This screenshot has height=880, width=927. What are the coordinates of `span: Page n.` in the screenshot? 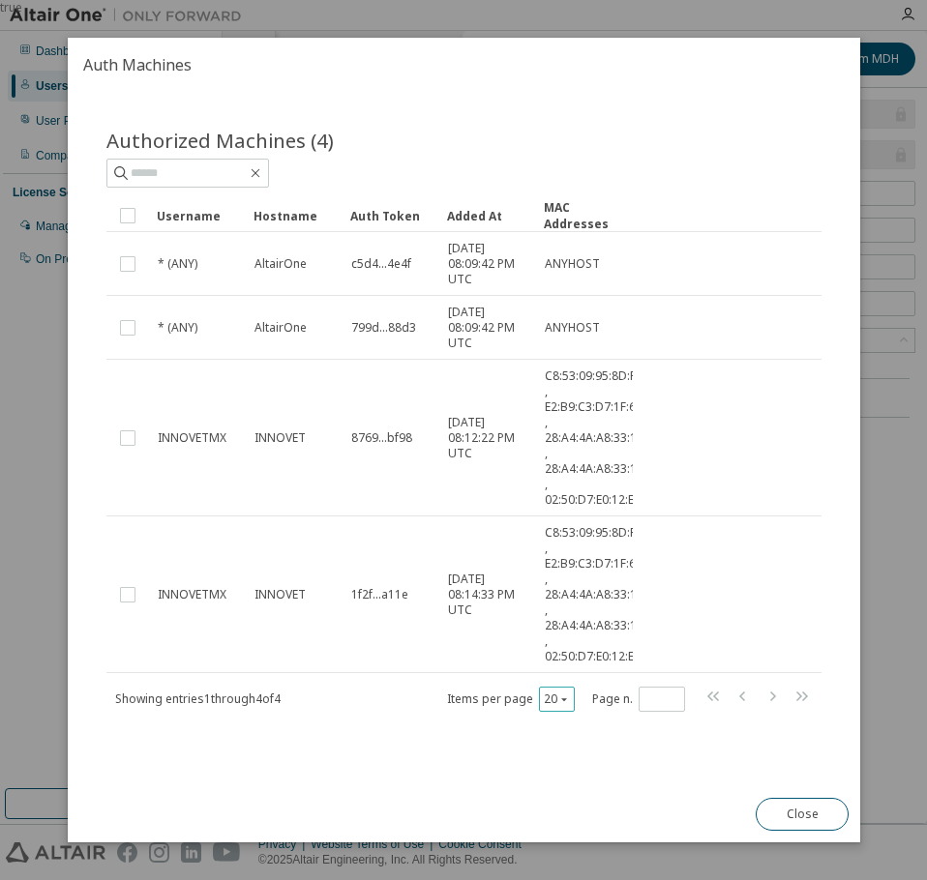 It's located at (639, 700).